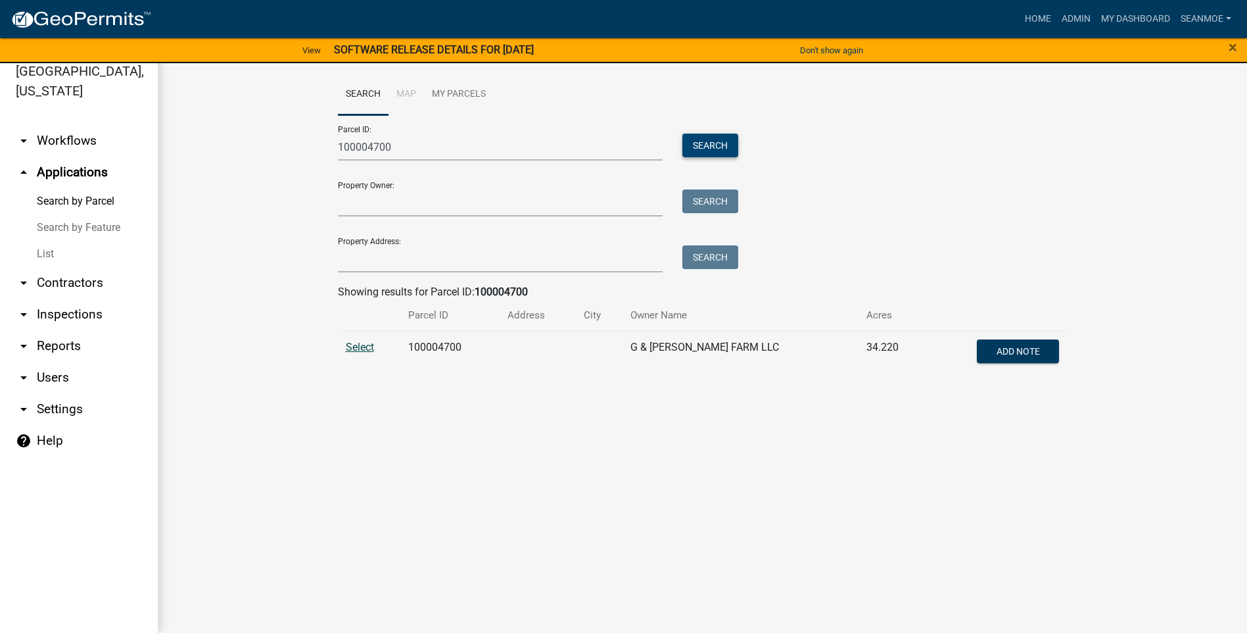 The image size is (1247, 633). I want to click on td: 100004700, so click(450, 352).